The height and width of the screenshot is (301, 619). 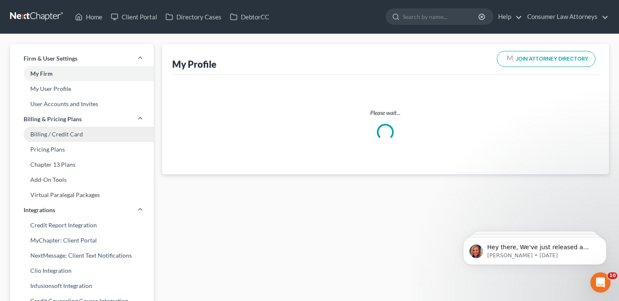 I want to click on p: Message from Kelly, sent 92w ago, so click(x=91, y=36).